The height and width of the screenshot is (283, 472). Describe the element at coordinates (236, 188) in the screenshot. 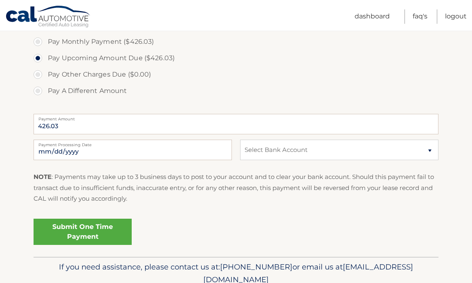

I see `p: : Payments may take up to 3 business days to post to your account and to clear your bank account....` at that location.